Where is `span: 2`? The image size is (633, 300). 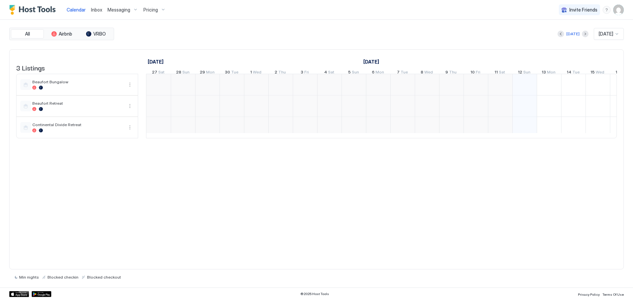 span: 2 is located at coordinates (276, 73).